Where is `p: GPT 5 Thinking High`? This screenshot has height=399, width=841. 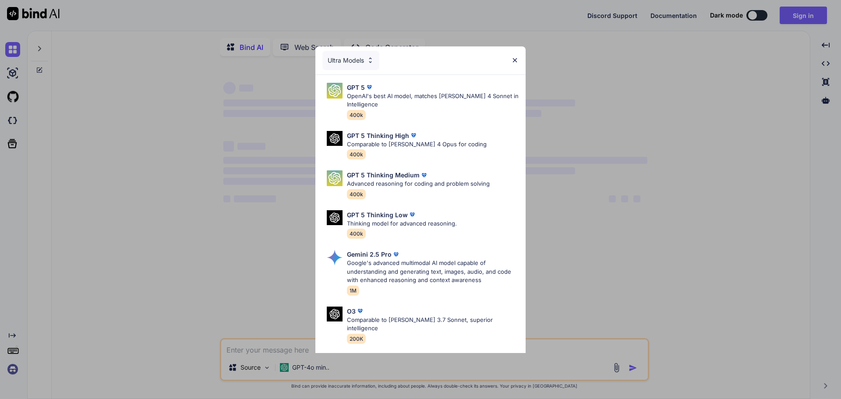
p: GPT 5 Thinking High is located at coordinates (378, 135).